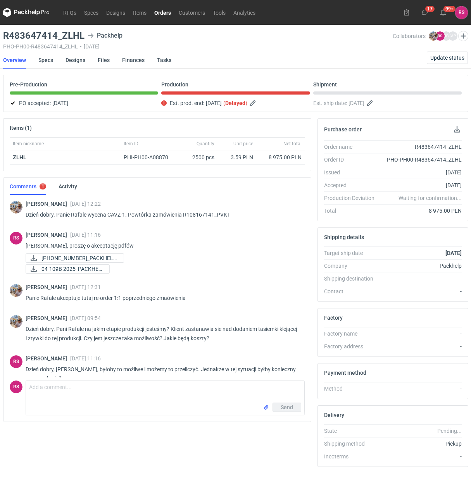  Describe the element at coordinates (254, 103) in the screenshot. I see `button: Edit estimated production end date` at that location.